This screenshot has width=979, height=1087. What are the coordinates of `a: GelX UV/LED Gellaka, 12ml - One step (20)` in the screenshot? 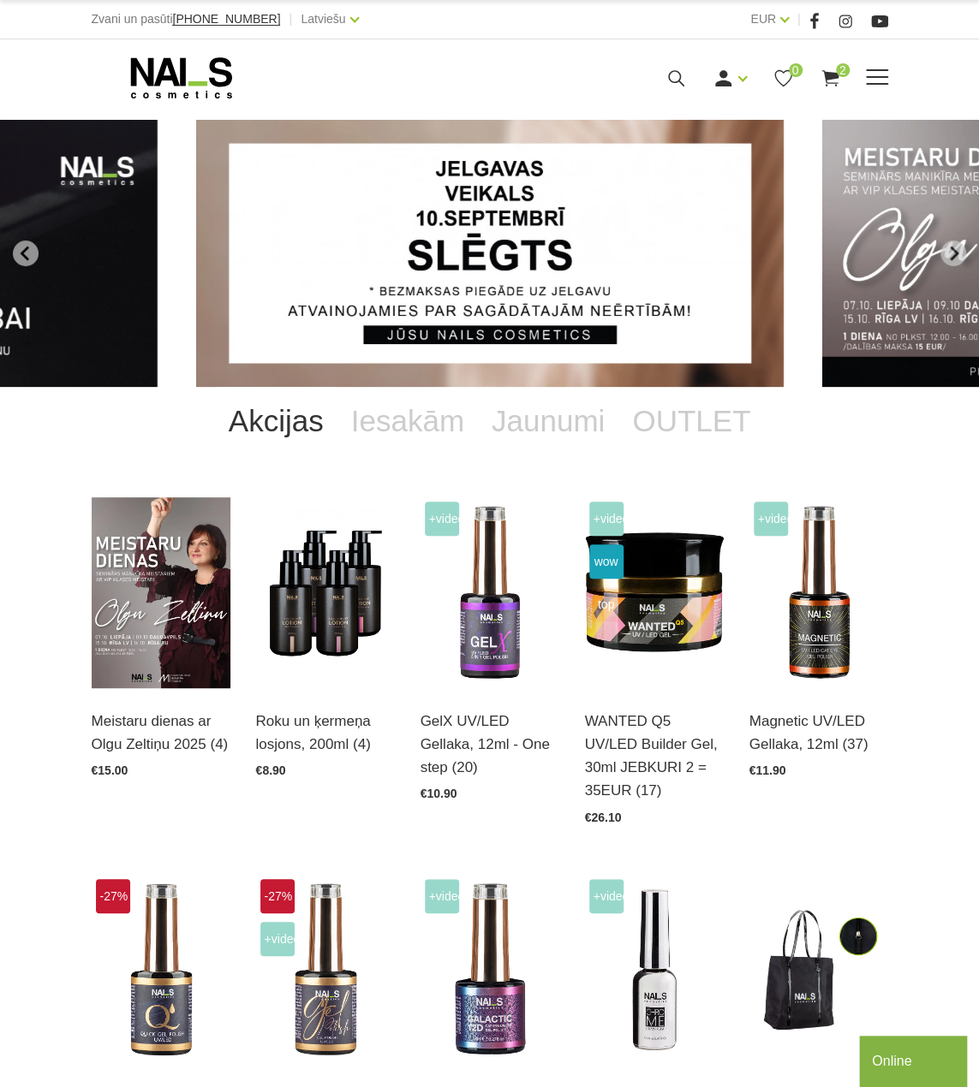 It's located at (490, 745).